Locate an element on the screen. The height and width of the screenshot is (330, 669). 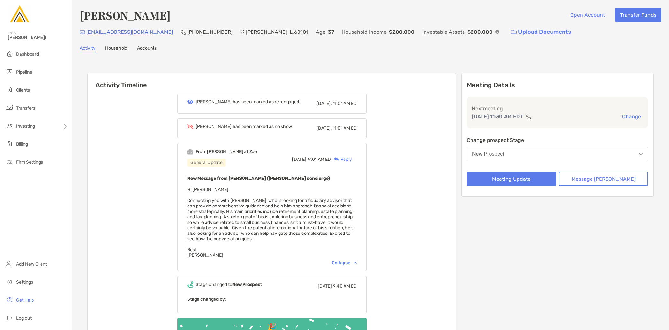
img: Info Icon is located at coordinates (497, 32).